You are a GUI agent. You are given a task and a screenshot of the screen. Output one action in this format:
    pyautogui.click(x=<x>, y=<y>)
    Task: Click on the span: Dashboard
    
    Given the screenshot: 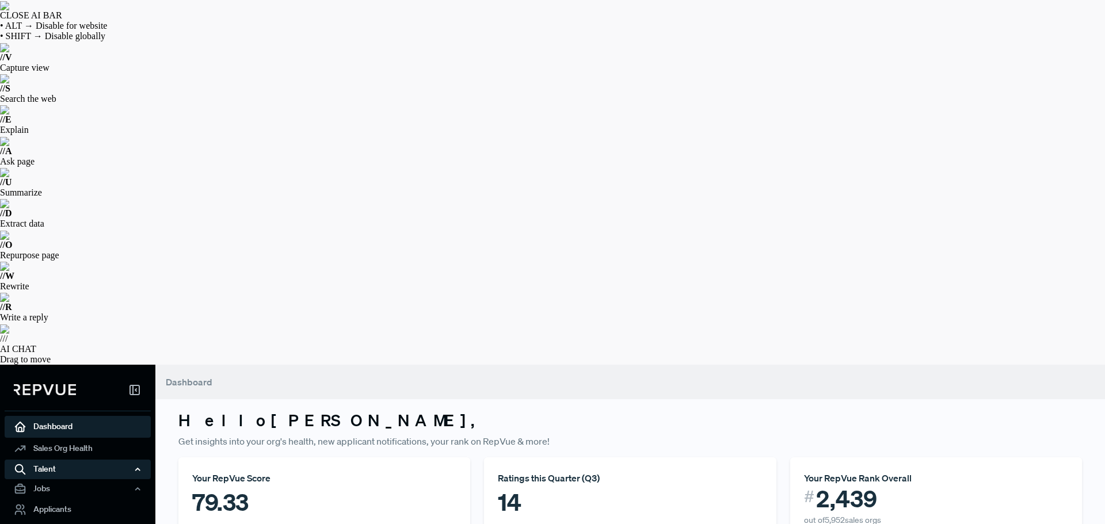 What is the action you would take?
    pyautogui.click(x=189, y=382)
    